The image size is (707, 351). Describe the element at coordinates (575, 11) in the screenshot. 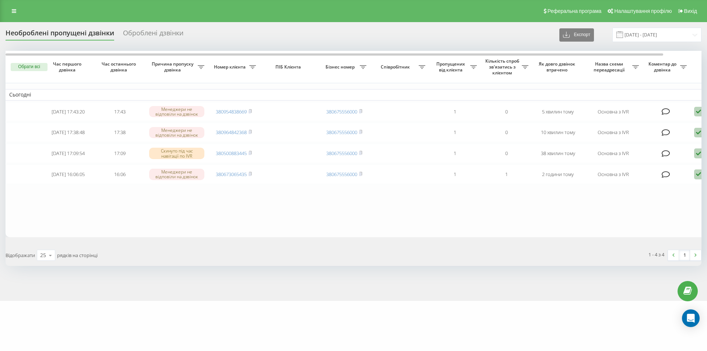

I see `span: Реферальна програма` at that location.